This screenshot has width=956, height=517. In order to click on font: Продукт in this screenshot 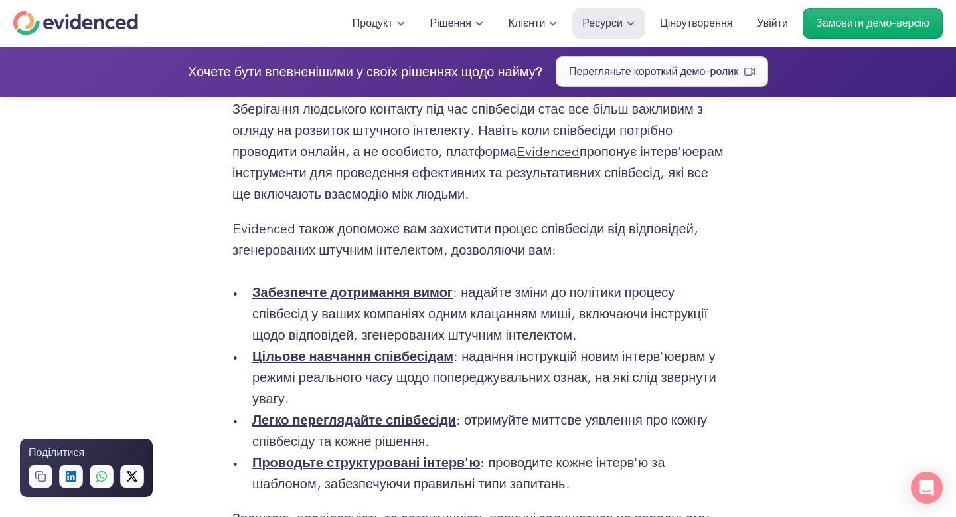, I will do `click(372, 23)`.